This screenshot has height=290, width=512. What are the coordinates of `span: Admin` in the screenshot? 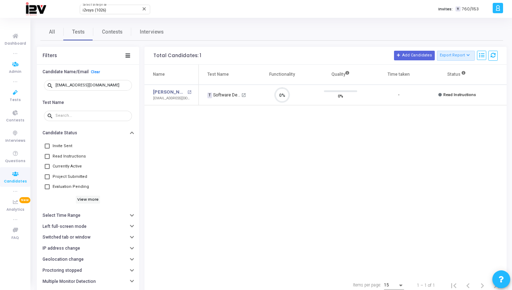 It's located at (15, 72).